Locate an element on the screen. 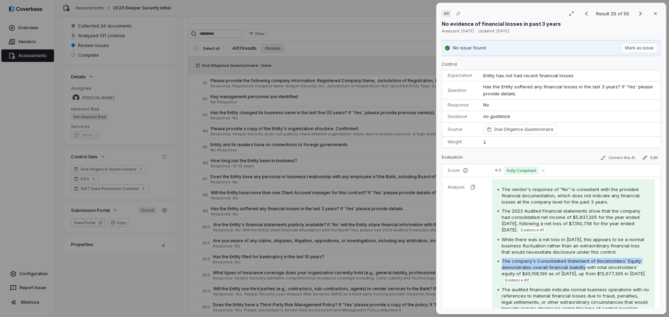  span: no guidance is located at coordinates (496, 116).